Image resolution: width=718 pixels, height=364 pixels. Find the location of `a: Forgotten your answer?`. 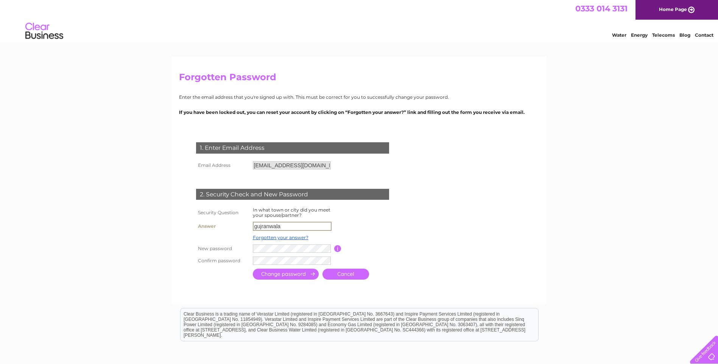

a: Forgotten your answer? is located at coordinates (281, 237).